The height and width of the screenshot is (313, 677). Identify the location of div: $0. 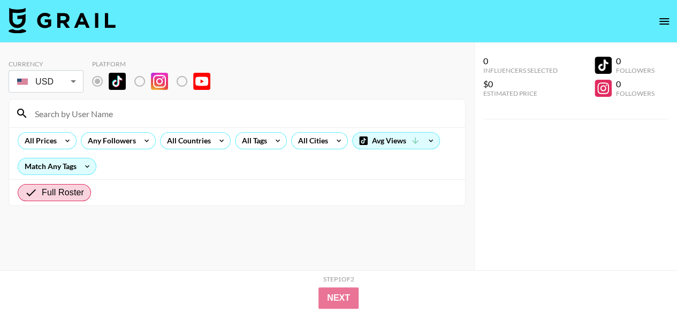
(520, 84).